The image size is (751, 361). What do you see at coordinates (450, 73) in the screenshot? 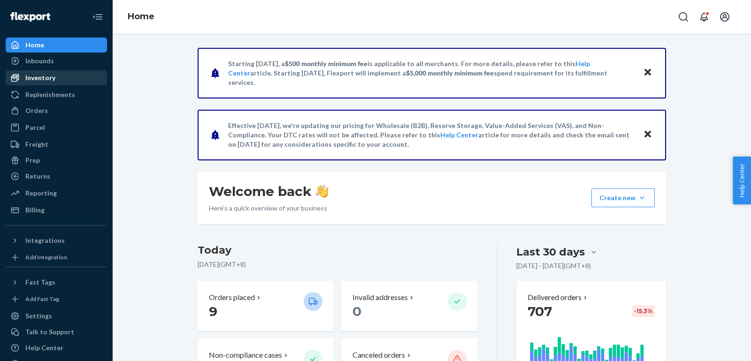
I see `span: $5,000 monthly minimum fee` at bounding box center [450, 73].